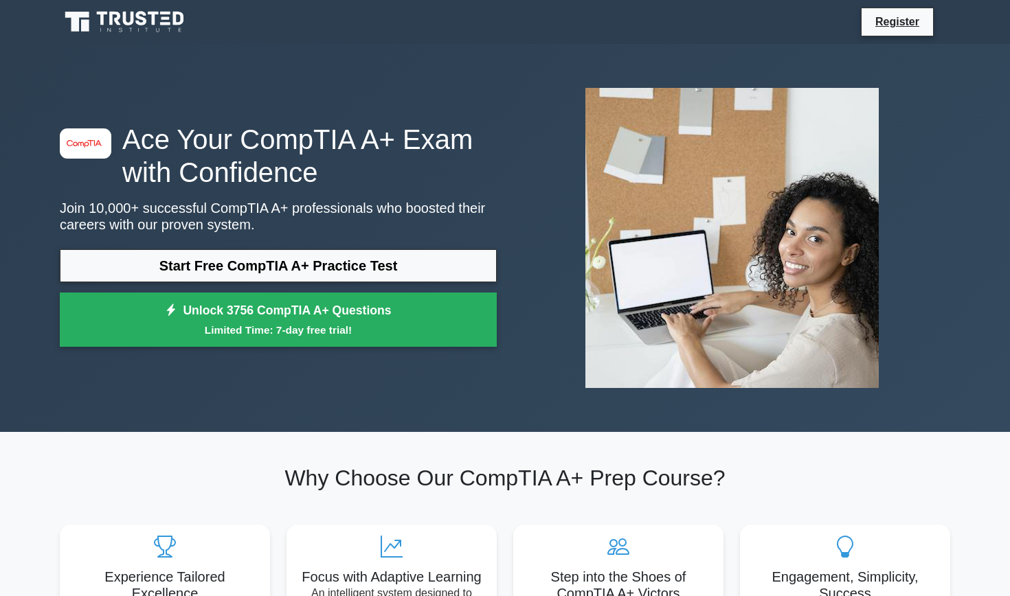 The width and height of the screenshot is (1010, 596). I want to click on h5: Focus with Adaptive Learning, so click(392, 577).